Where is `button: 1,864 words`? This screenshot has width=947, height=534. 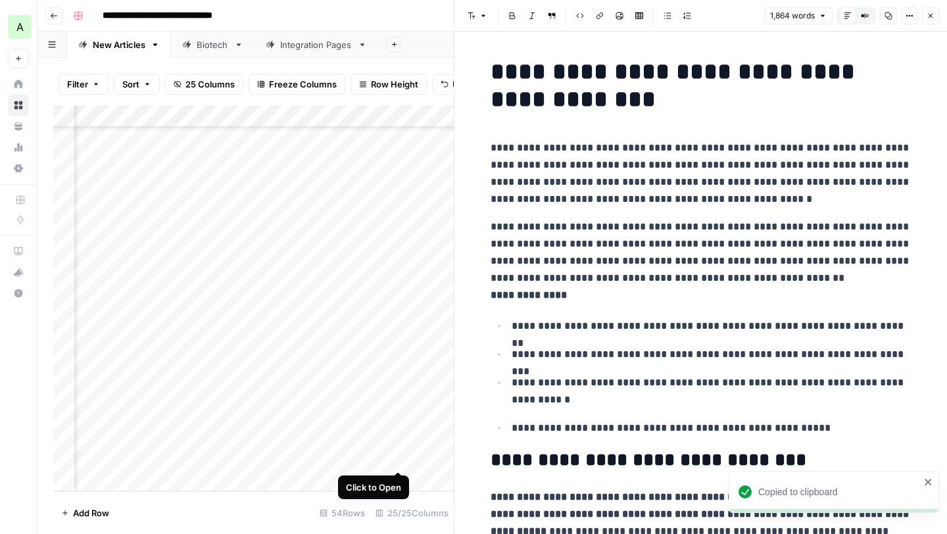 button: 1,864 words is located at coordinates (798, 16).